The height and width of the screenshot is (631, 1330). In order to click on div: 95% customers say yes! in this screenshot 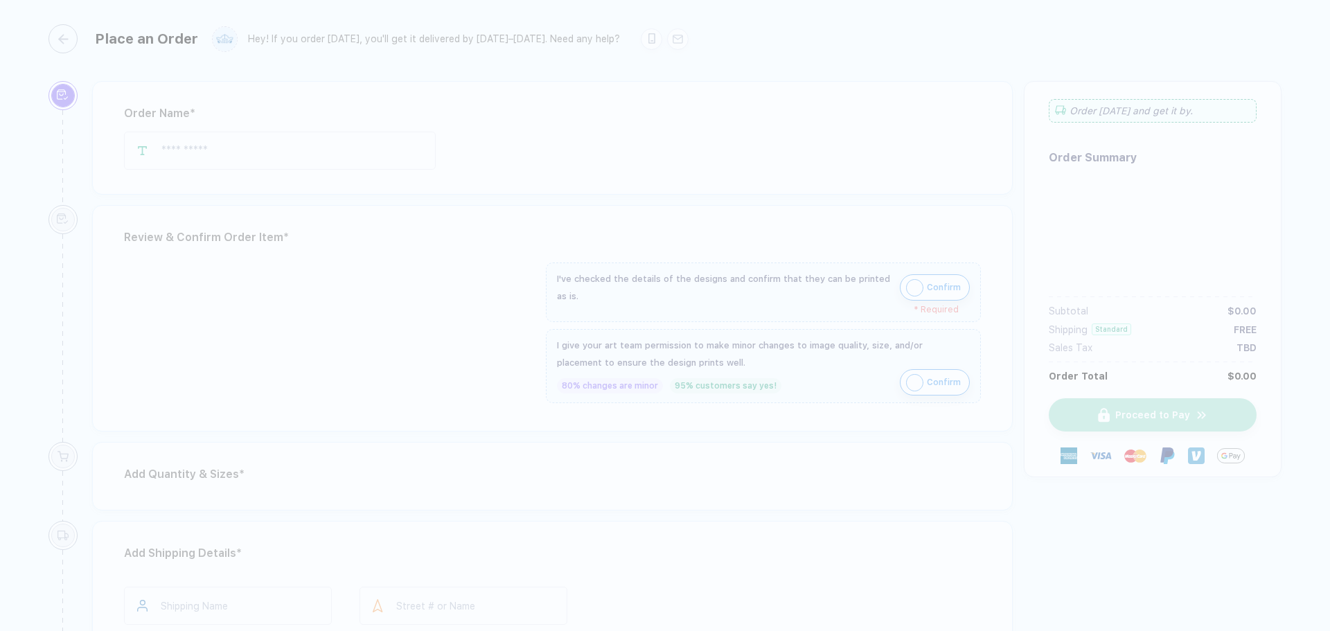, I will do `click(725, 386)`.